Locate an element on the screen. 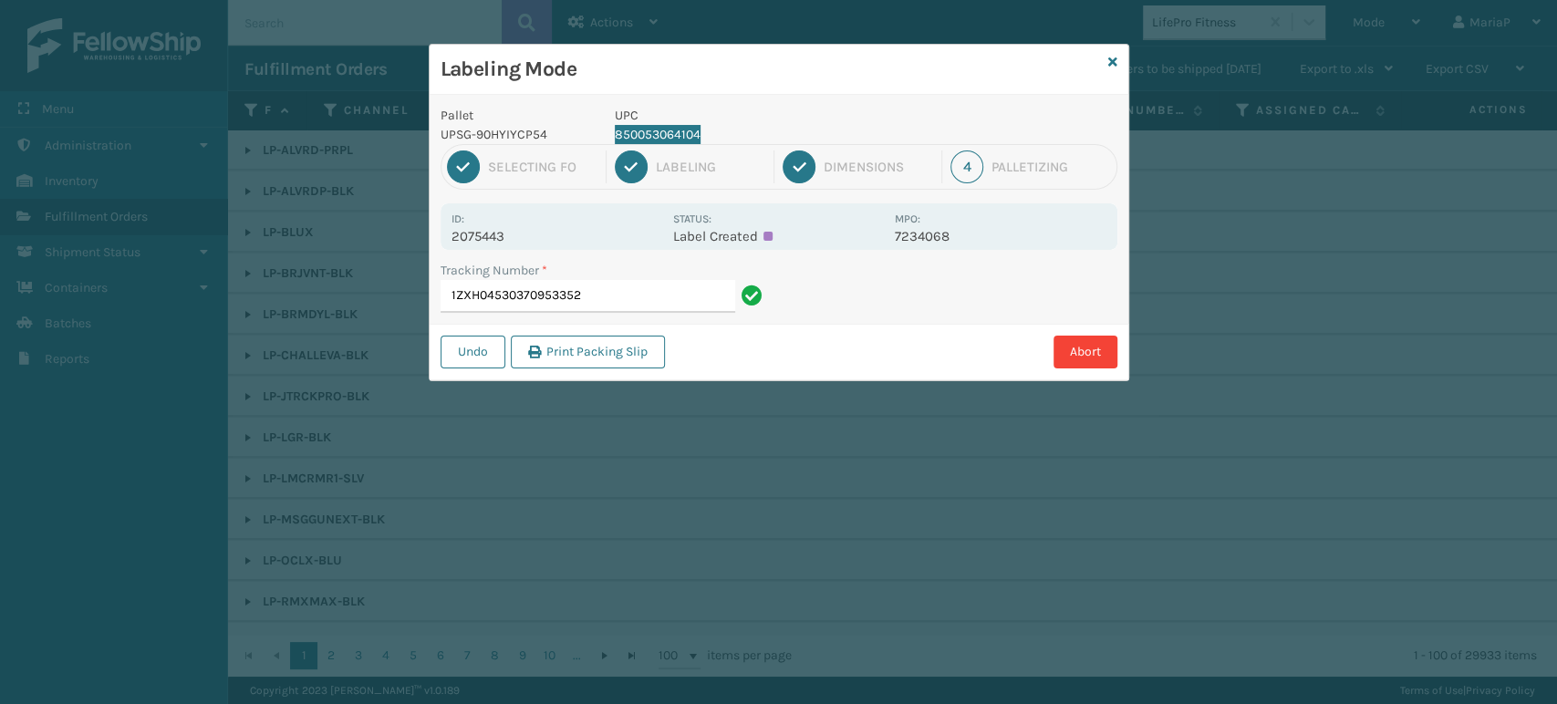  p: 850053064104 is located at coordinates (749, 134).